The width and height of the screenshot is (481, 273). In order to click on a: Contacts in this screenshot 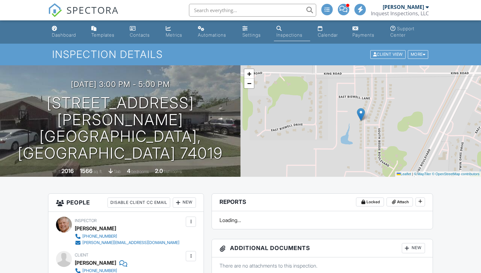, I will do `click(143, 32)`.